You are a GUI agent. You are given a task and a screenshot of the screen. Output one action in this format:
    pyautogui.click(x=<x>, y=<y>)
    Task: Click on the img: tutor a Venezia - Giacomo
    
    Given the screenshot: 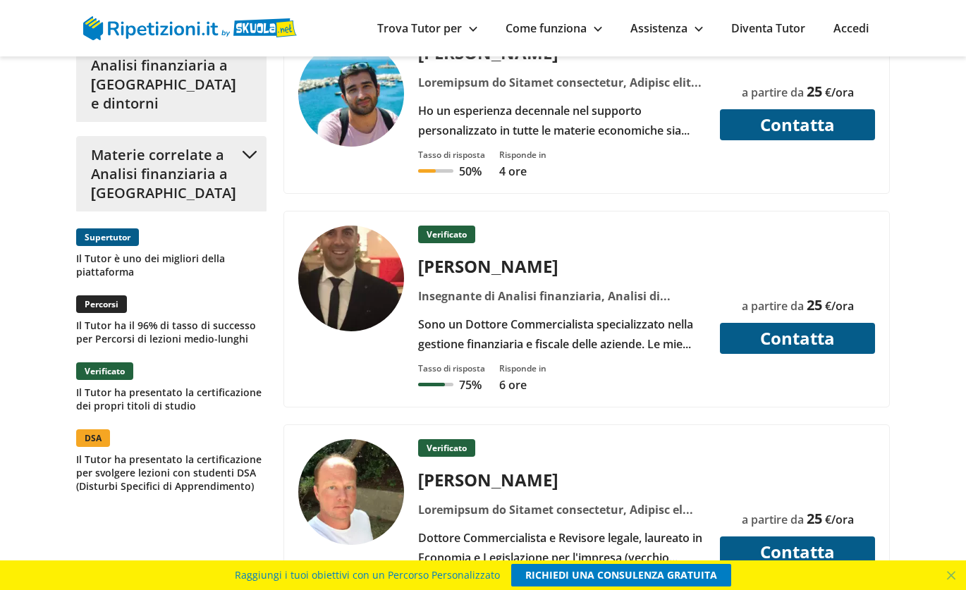 What is the action you would take?
    pyautogui.click(x=351, y=492)
    